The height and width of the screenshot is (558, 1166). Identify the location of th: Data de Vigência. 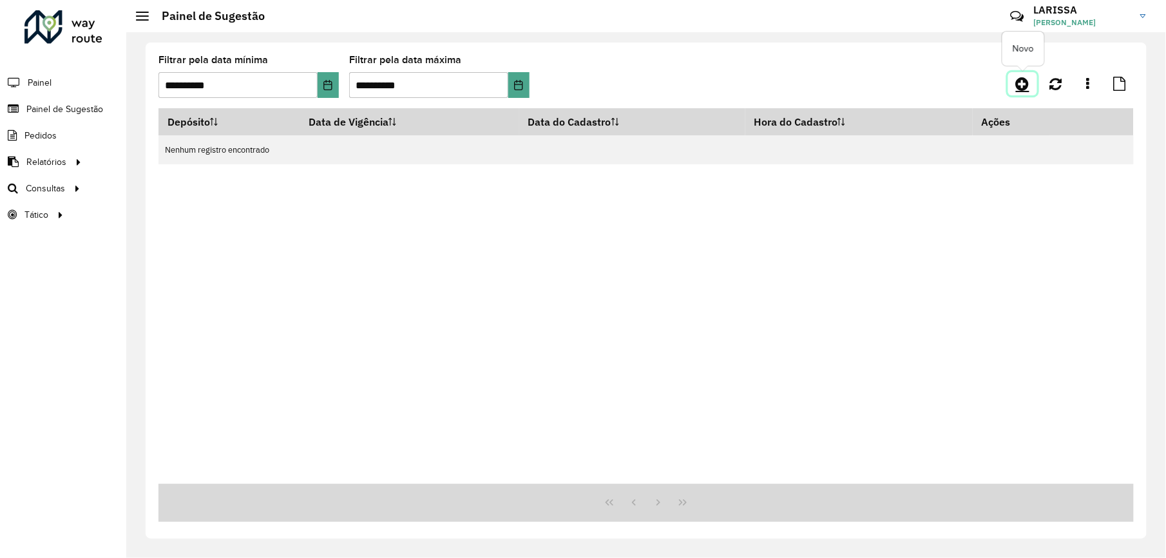
(410, 122).